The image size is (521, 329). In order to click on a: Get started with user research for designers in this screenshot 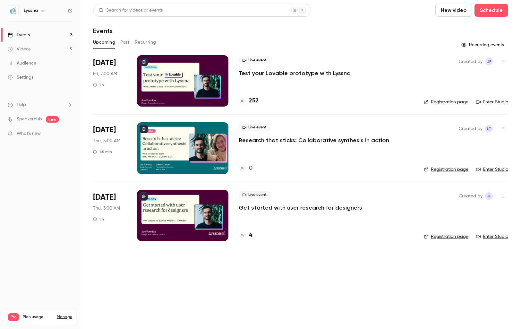, I will do `click(300, 207)`.